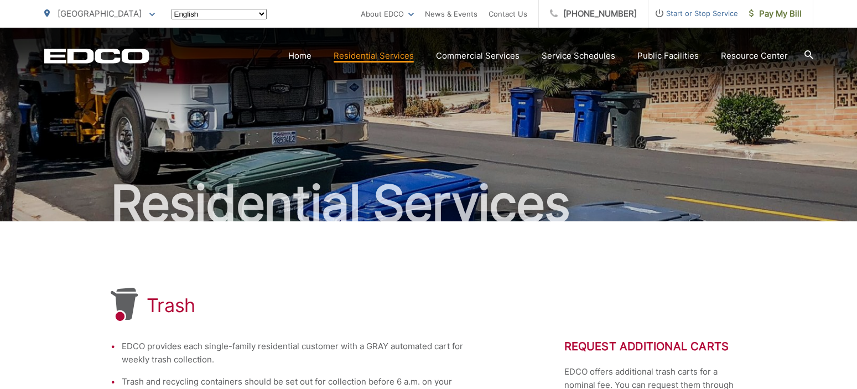 This screenshot has height=389, width=857. Describe the element at coordinates (171, 305) in the screenshot. I see `h1: Trash` at that location.